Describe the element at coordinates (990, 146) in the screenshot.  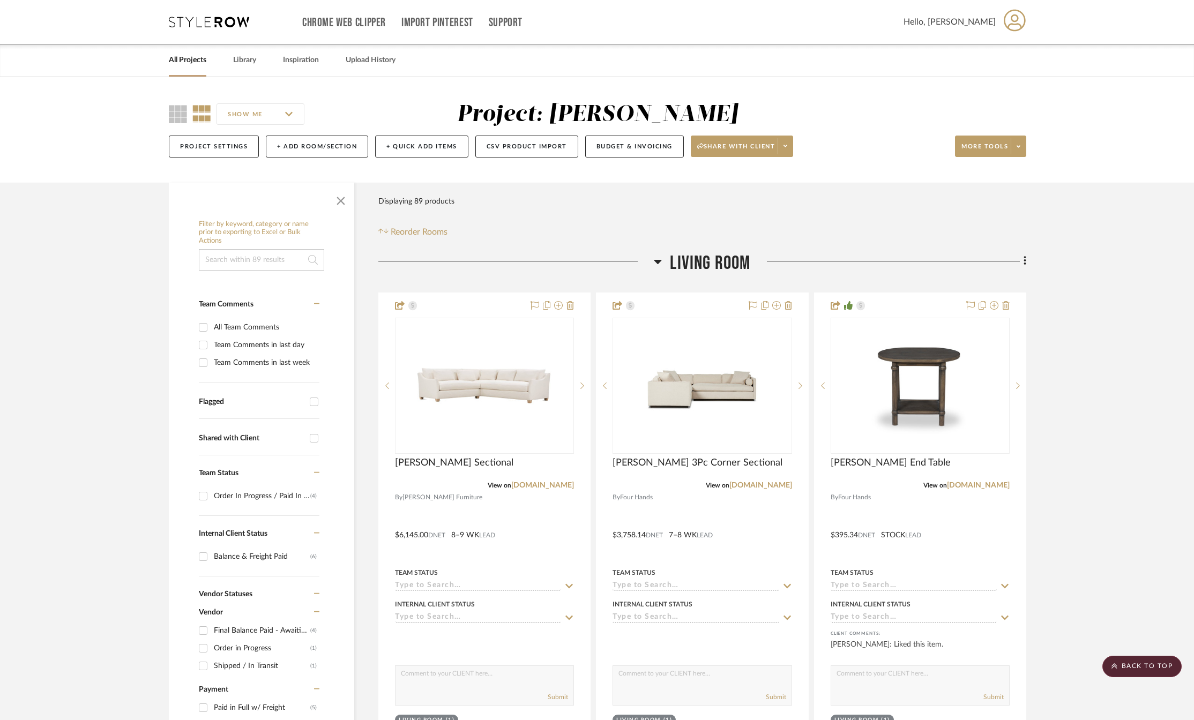
I see `button: More tools` at that location.